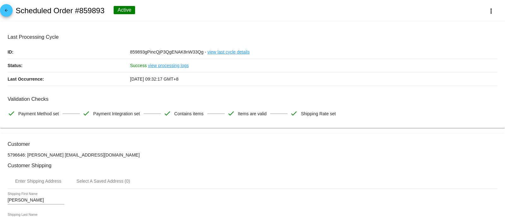 This screenshot has width=505, height=217. Describe the element at coordinates (252, 166) in the screenshot. I see `h3: Customer Shipping` at that location.